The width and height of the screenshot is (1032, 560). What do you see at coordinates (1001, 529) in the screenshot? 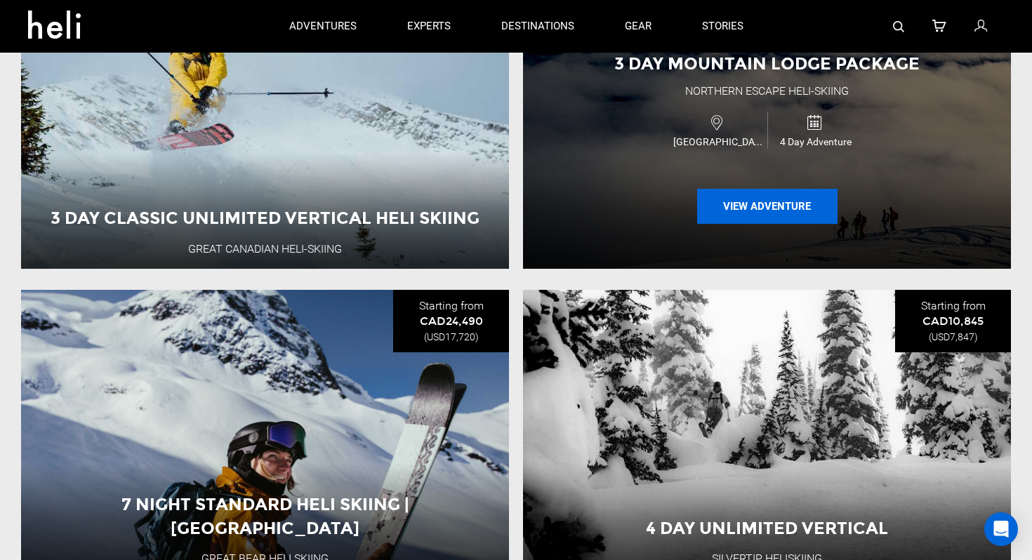
I see `div: Open Intercom Messenger` at bounding box center [1001, 529].